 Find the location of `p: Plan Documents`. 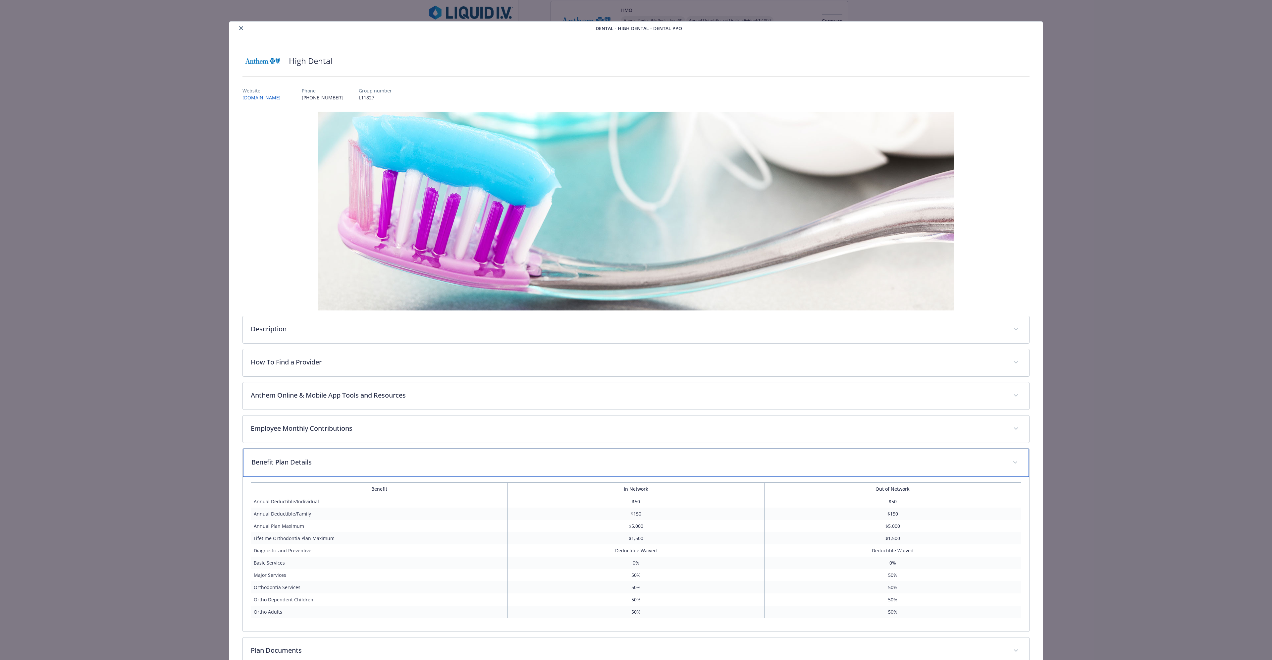

p: Plan Documents is located at coordinates (628, 650).